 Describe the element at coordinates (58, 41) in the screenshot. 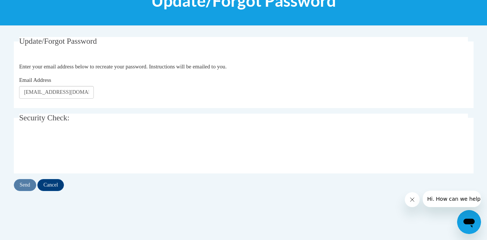

I see `span: Update/Forgot Password` at that location.